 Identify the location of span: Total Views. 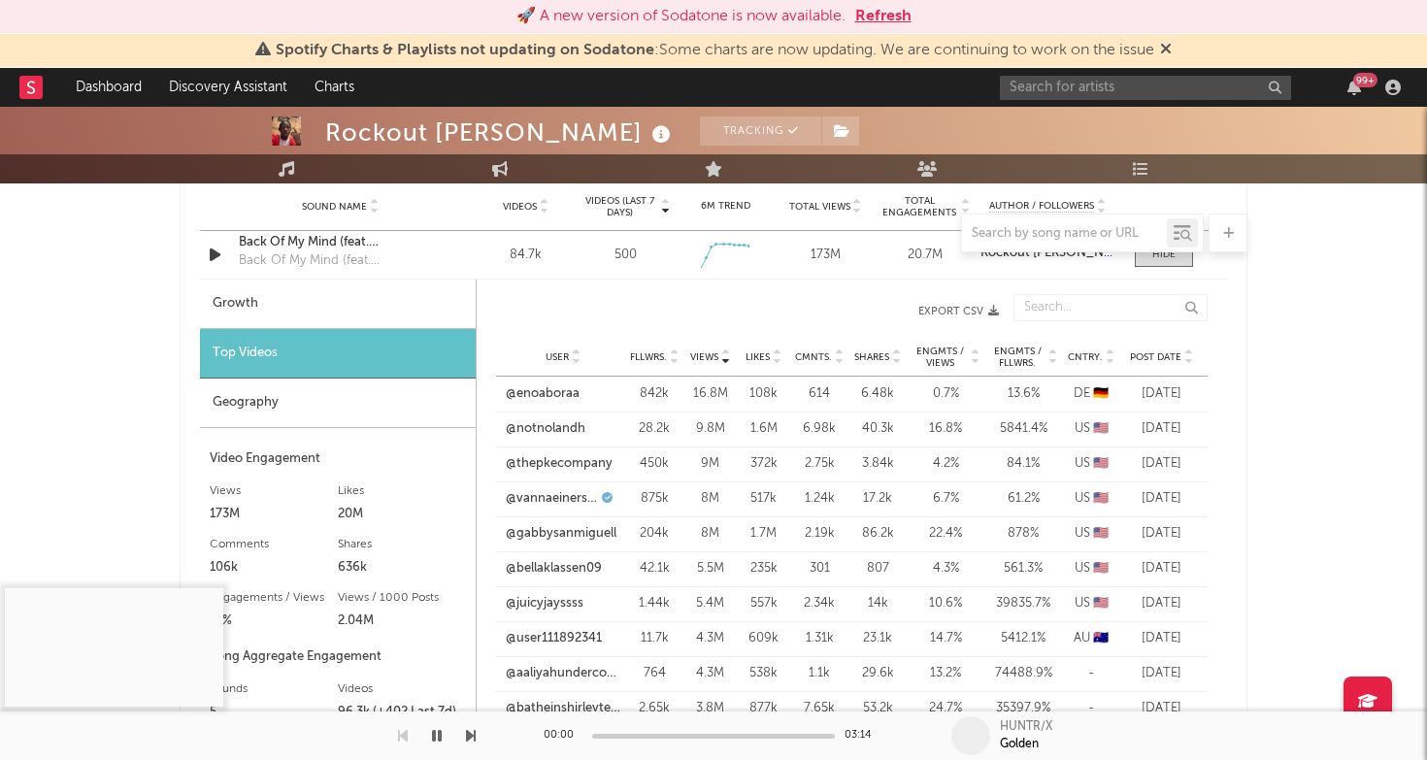
(819, 207).